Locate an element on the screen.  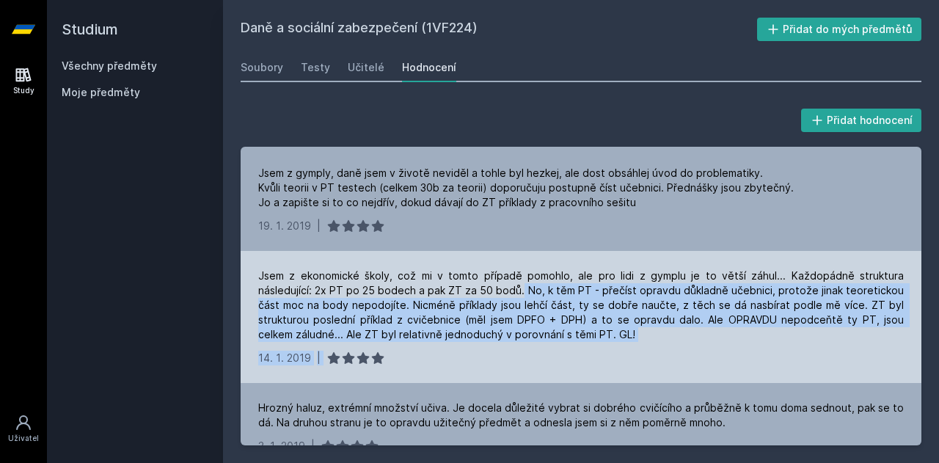
div: Testy is located at coordinates (315, 67).